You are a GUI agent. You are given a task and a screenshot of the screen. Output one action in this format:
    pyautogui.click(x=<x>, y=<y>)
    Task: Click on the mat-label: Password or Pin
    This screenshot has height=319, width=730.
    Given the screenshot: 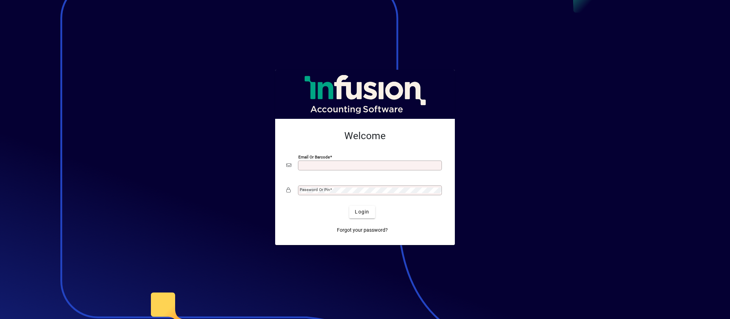 What is the action you would take?
    pyautogui.click(x=315, y=190)
    